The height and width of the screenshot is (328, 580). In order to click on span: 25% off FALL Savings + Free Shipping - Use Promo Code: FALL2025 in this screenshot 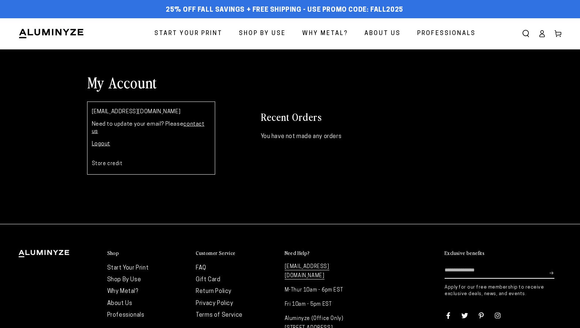, I will do `click(284, 10)`.